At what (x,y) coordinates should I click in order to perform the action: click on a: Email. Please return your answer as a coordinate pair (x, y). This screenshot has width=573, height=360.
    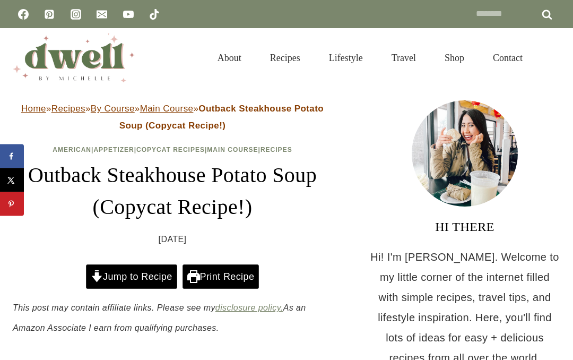
    Looking at the image, I should click on (102, 14).